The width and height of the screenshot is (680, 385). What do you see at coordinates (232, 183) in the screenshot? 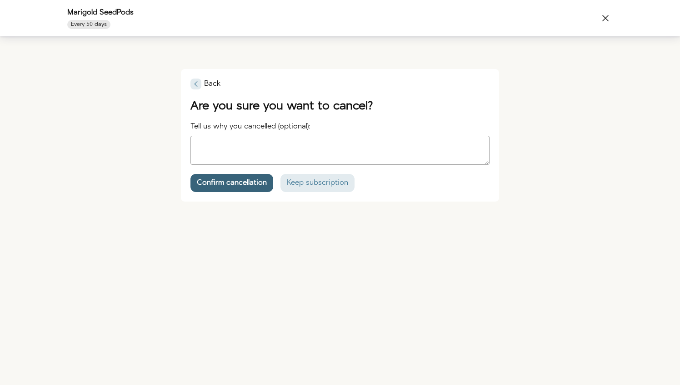
I see `button: Confirm cancellation` at bounding box center [232, 183].